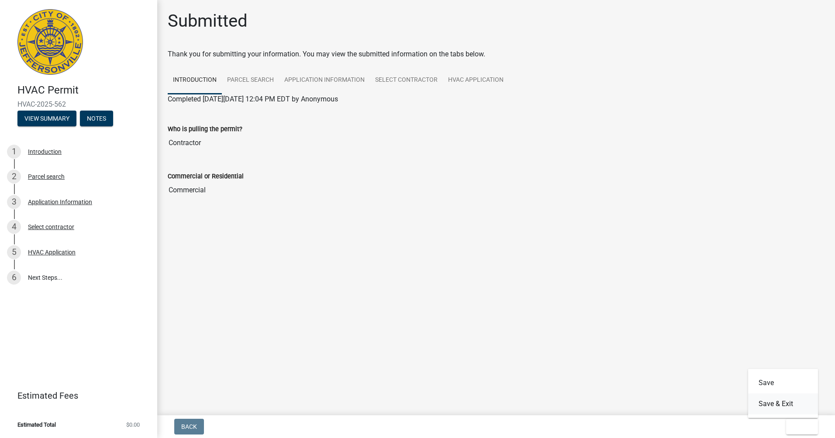 The width and height of the screenshot is (835, 438). What do you see at coordinates (206, 177) in the screenshot?
I see `label: Commercial or Residential` at bounding box center [206, 177].